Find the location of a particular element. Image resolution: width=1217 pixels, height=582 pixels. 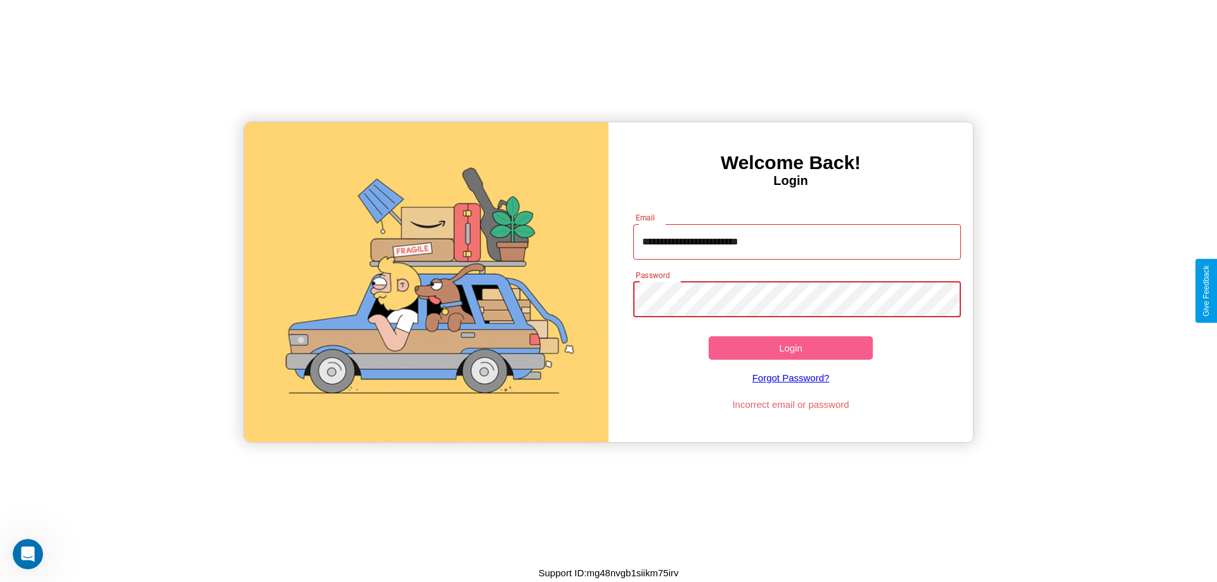

p: Support ID: mg48nvgb1siikm75irv is located at coordinates (608, 573).